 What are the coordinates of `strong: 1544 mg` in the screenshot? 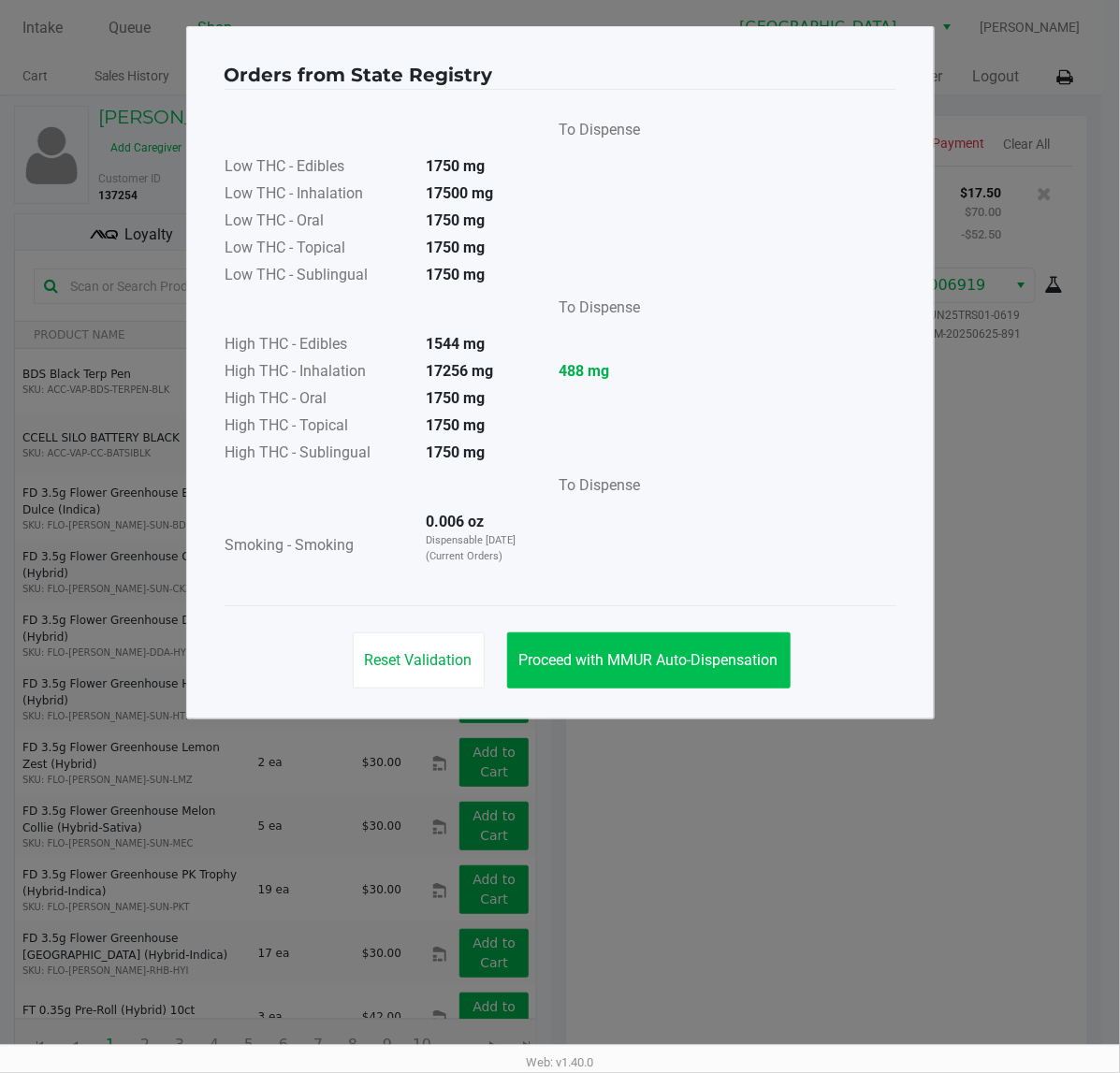 It's located at (456, 343).